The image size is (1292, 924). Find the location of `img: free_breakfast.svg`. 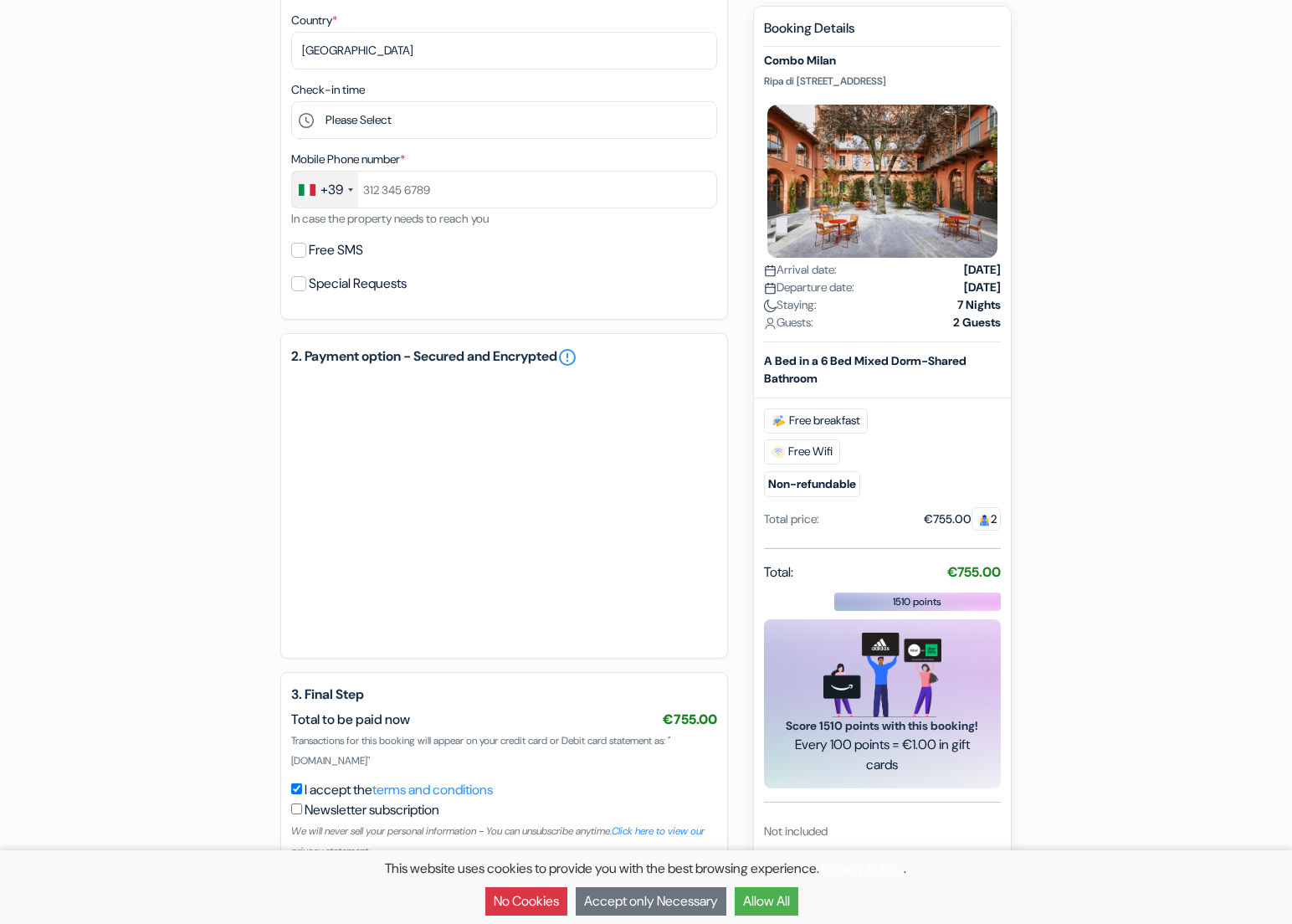

img: free_breakfast.svg is located at coordinates (779, 421).